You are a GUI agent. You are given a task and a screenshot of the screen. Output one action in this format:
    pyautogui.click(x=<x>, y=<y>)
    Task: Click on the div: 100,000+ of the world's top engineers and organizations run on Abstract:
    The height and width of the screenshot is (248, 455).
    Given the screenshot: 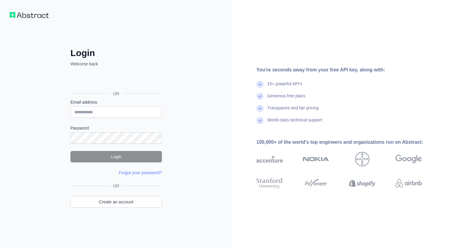 What is the action you would take?
    pyautogui.click(x=349, y=142)
    